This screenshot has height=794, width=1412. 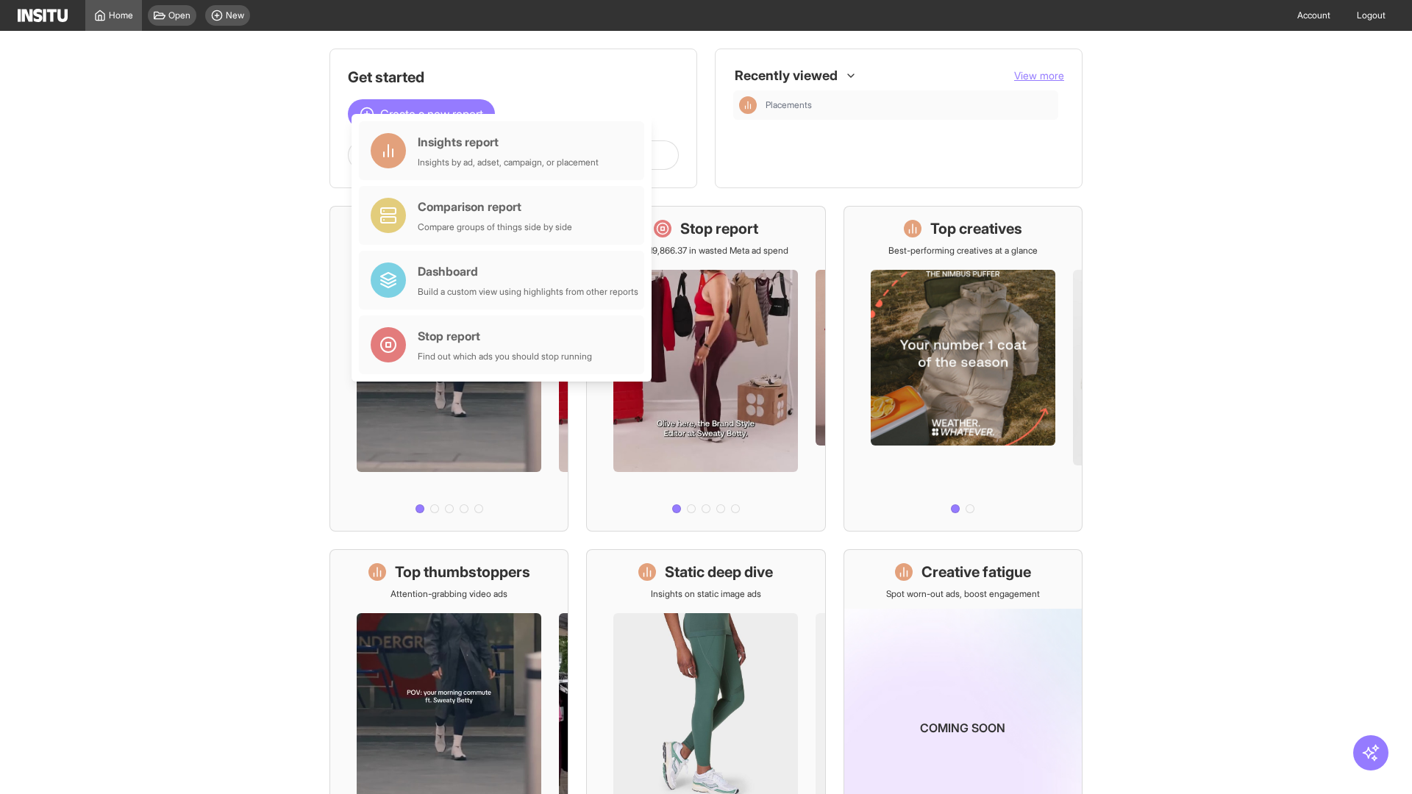 I want to click on span: New, so click(x=235, y=15).